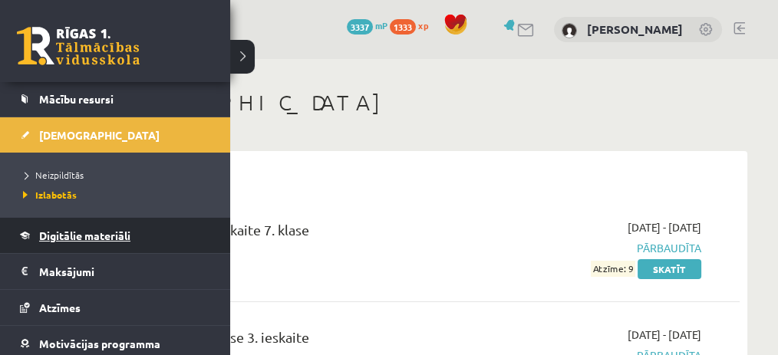 This screenshot has height=355, width=778. What do you see at coordinates (51, 175) in the screenshot?
I see `span: Neizpildītās` at bounding box center [51, 175].